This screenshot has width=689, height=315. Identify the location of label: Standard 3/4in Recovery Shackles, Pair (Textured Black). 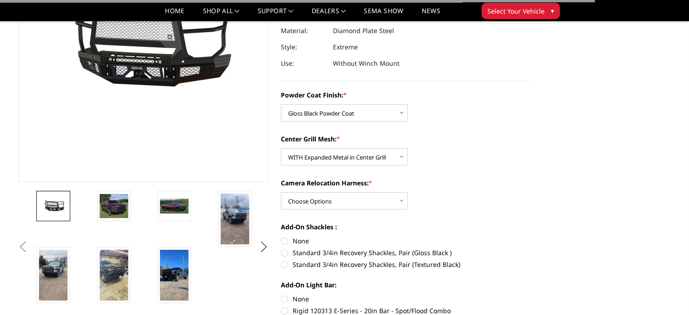
(406, 264).